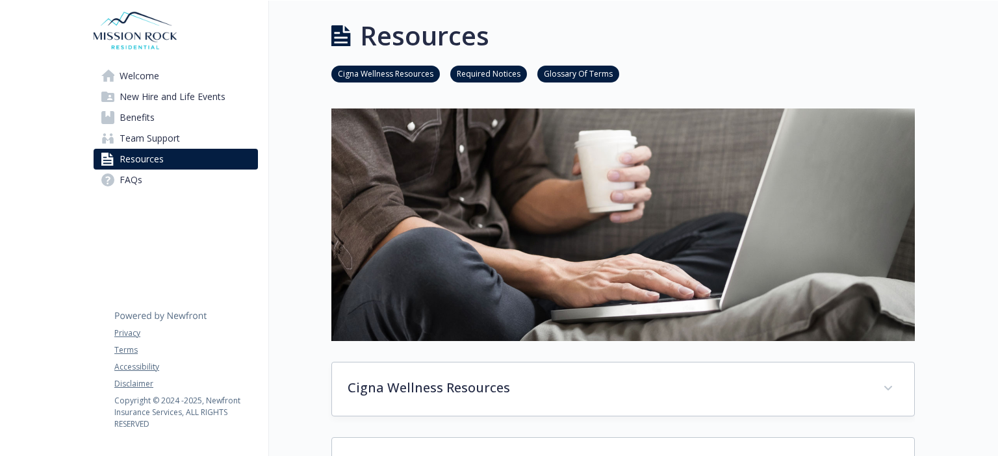 The height and width of the screenshot is (456, 998). What do you see at coordinates (175, 159) in the screenshot?
I see `a: Resources` at bounding box center [175, 159].